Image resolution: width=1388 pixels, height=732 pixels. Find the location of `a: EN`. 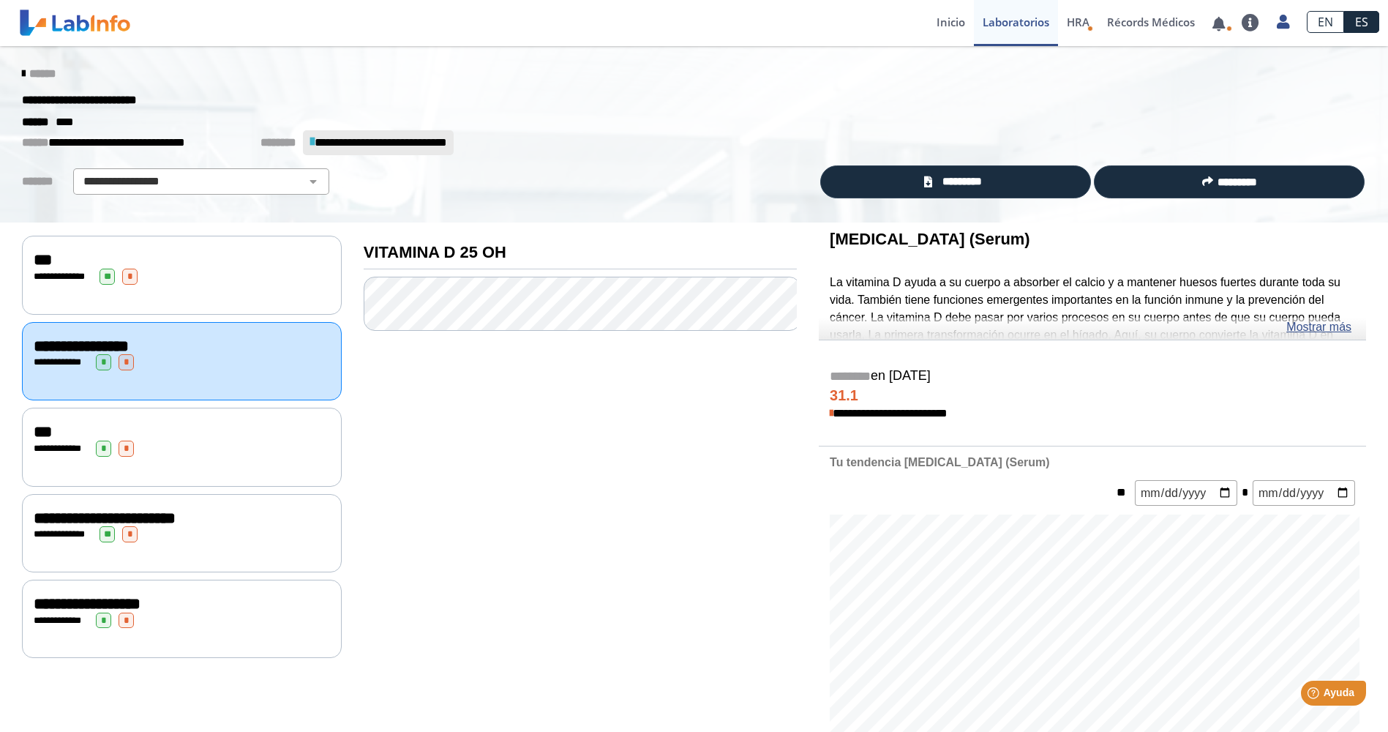

a: EN is located at coordinates (1325, 22).